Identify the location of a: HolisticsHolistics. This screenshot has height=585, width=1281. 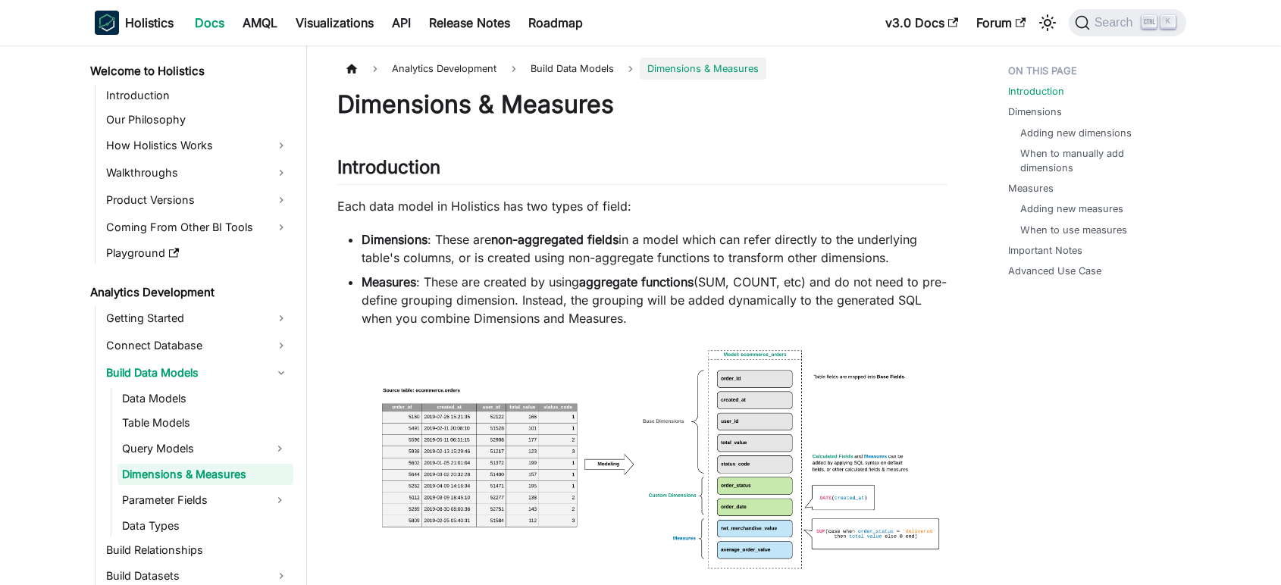
(134, 23).